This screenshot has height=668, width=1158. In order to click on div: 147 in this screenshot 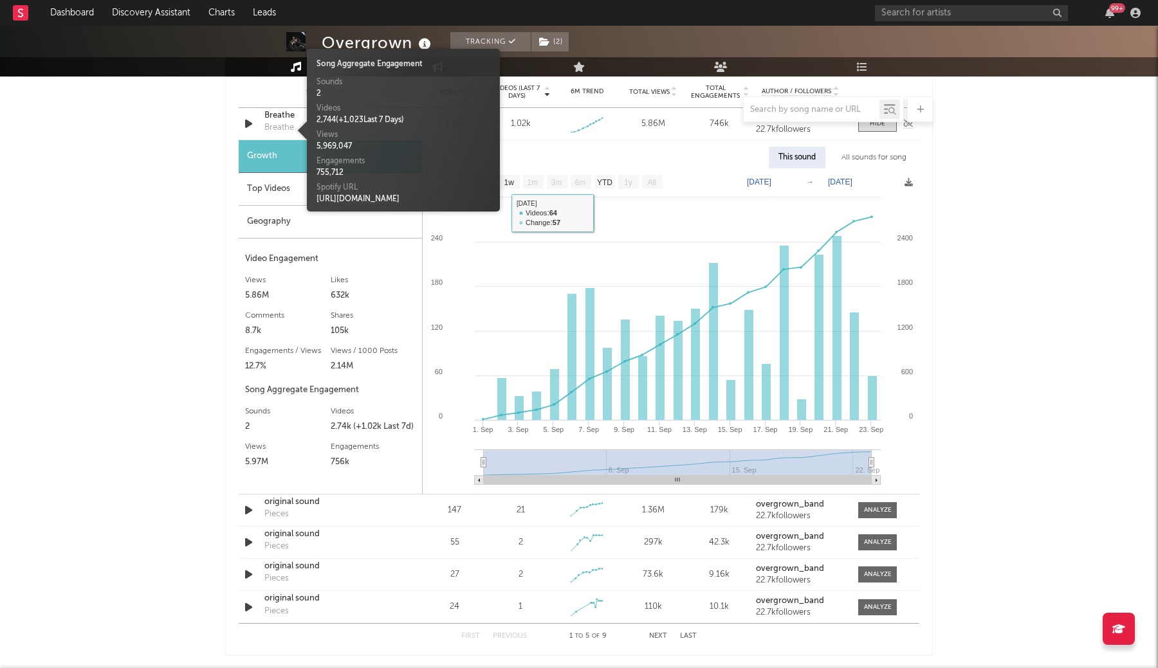, I will do `click(454, 511)`.